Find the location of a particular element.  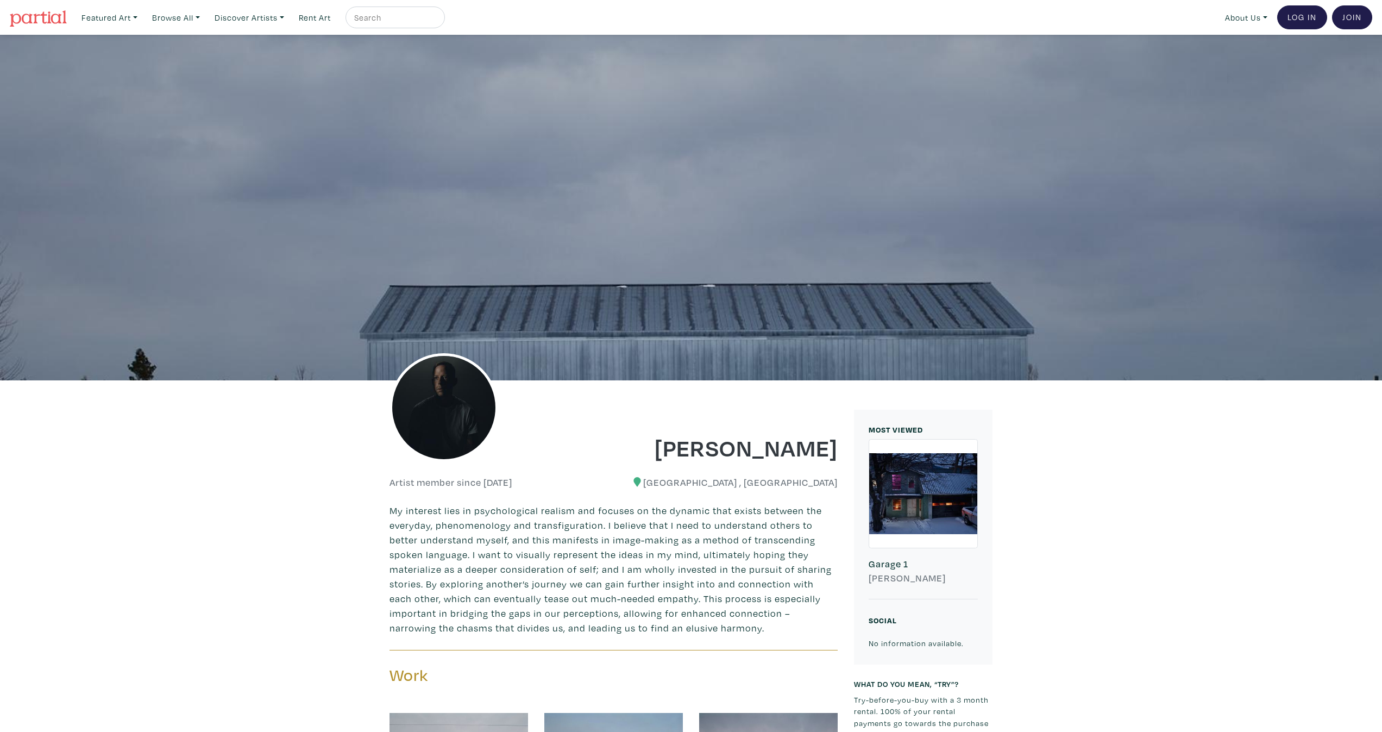

small: No information available. is located at coordinates (916, 642).